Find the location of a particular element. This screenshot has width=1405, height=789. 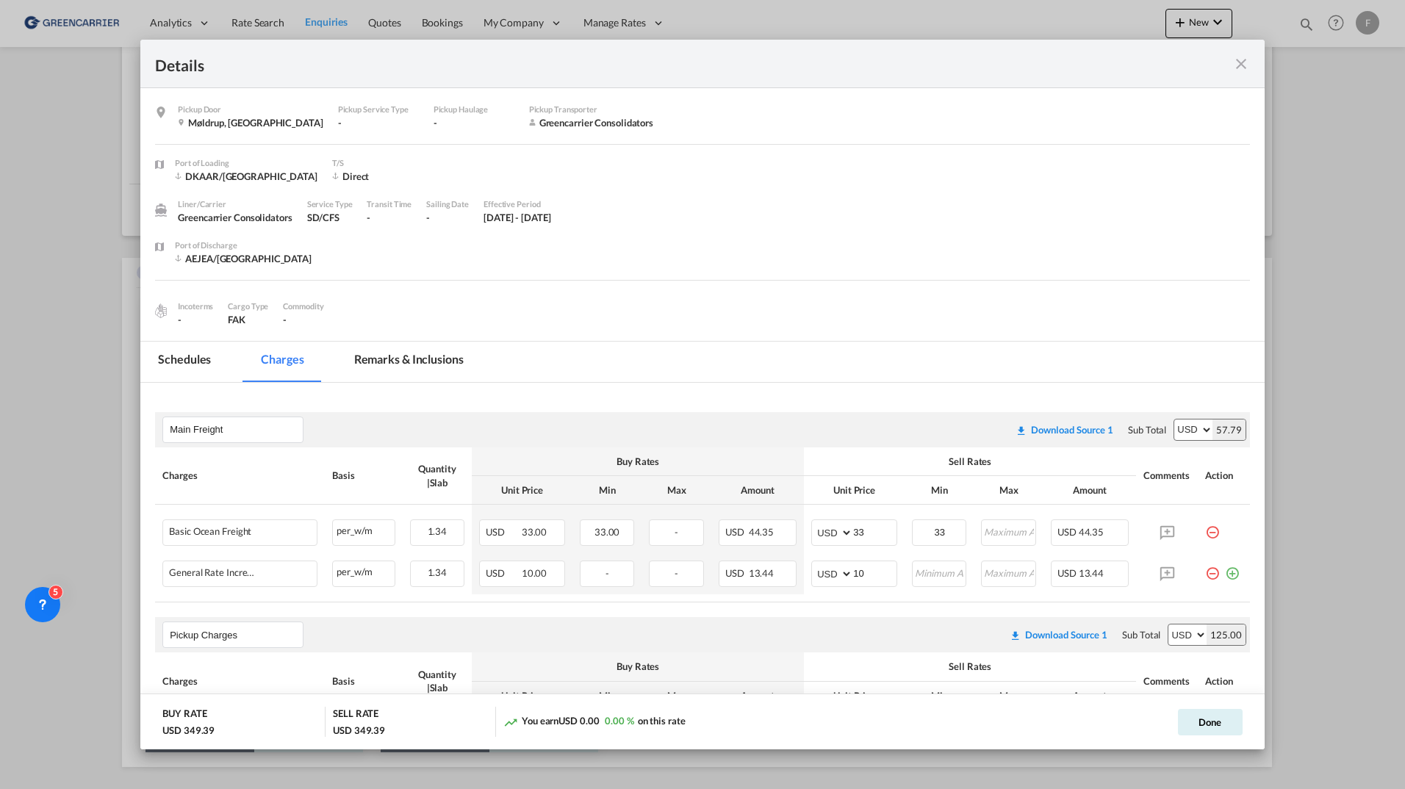

div: Møldrup , Denmark is located at coordinates (250, 123).